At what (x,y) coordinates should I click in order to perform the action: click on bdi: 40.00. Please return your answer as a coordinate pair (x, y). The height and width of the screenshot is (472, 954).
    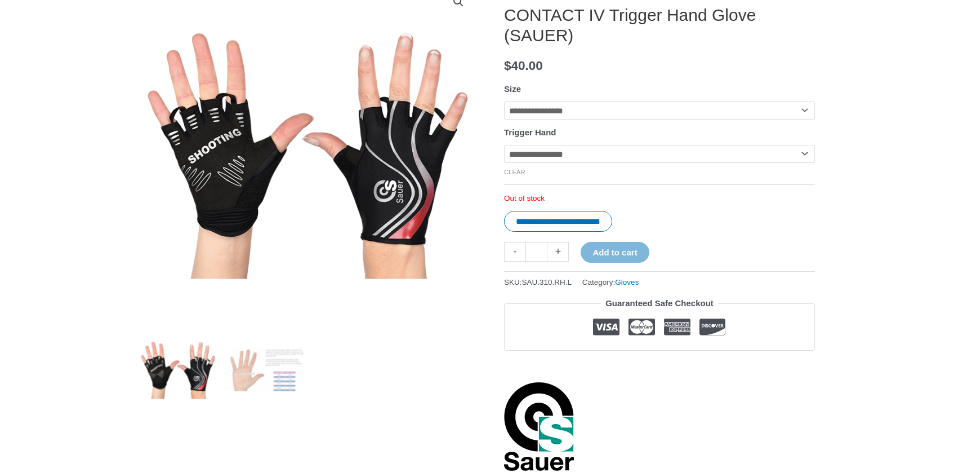
    Looking at the image, I should click on (523, 65).